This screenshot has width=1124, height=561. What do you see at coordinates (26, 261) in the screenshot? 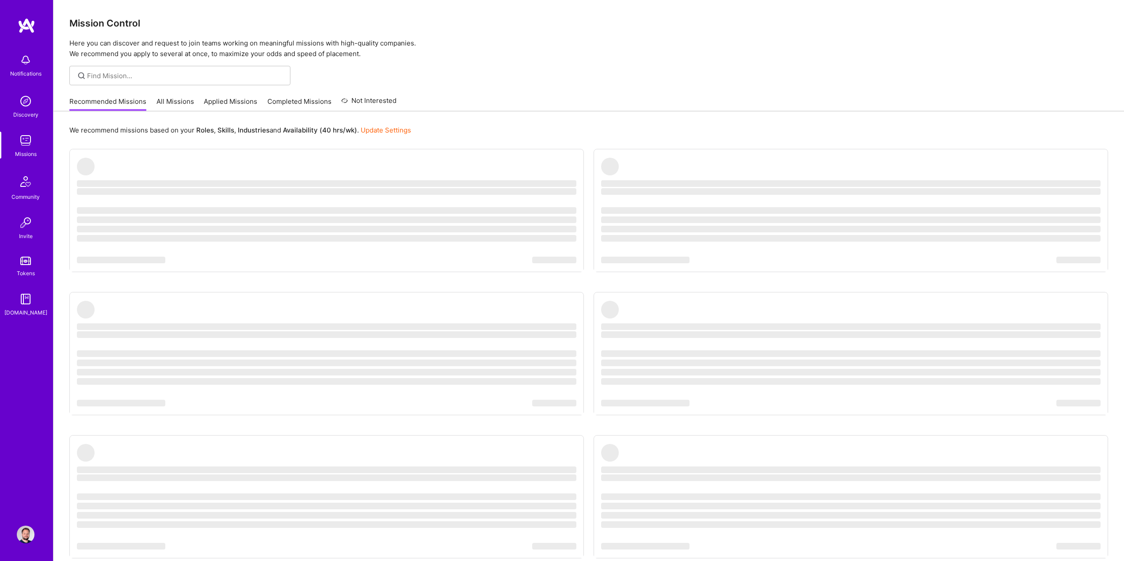
I see `img: tokens` at bounding box center [26, 261].